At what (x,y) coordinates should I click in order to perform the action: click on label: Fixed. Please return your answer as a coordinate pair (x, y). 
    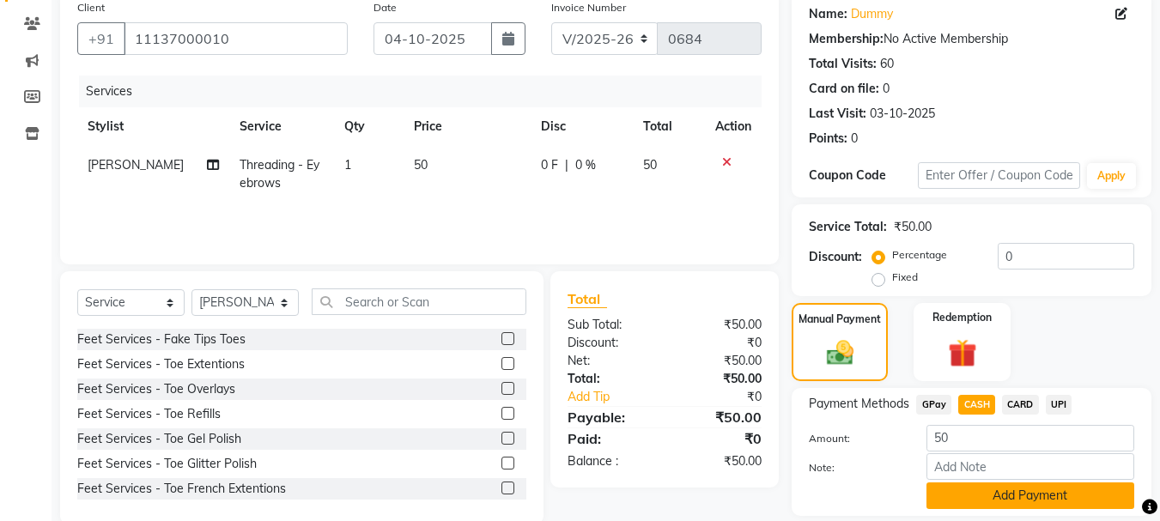
    Looking at the image, I should click on (905, 277).